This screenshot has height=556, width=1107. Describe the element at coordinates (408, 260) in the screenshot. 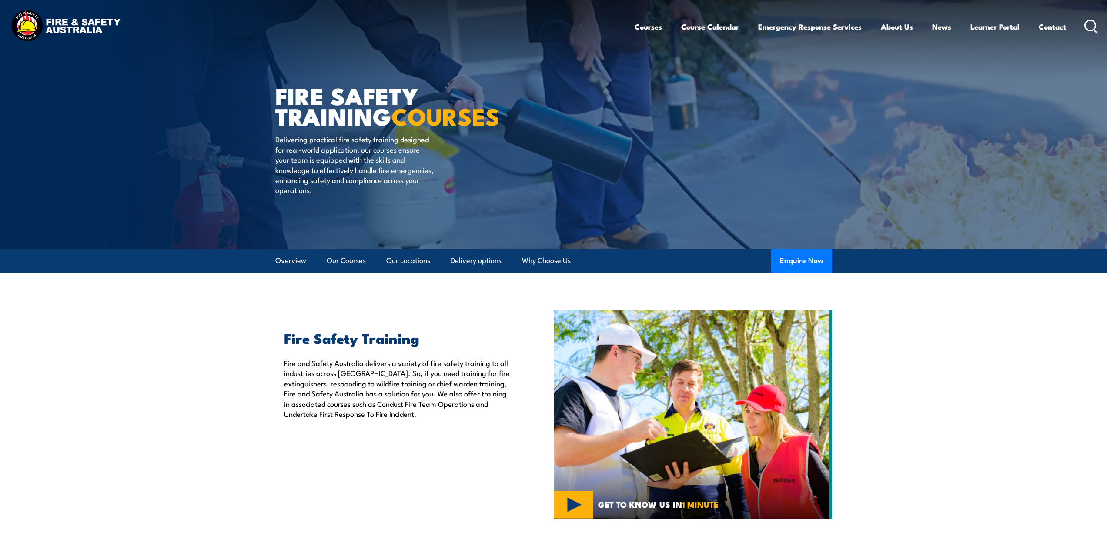

I see `a: Our Locations` at that location.